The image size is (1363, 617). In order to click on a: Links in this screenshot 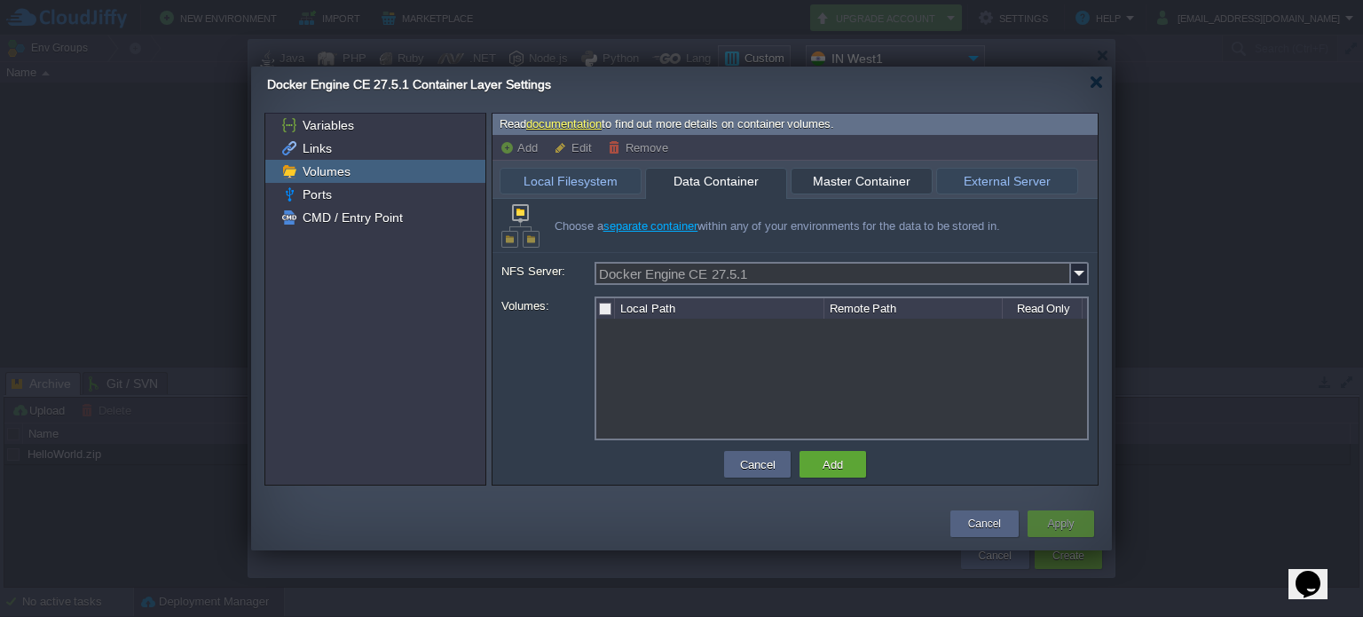, I will do `click(317, 148)`.